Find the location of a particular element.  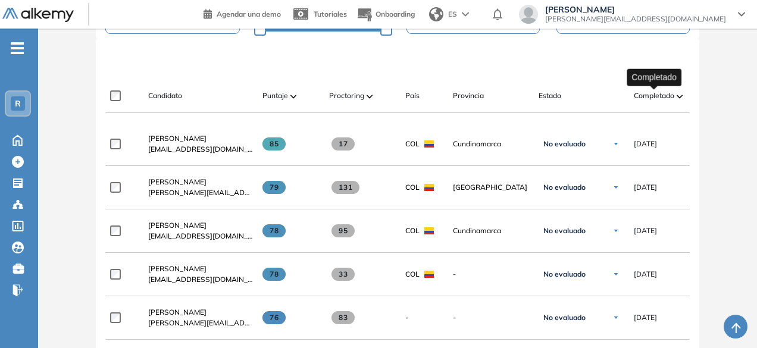

span: Estado is located at coordinates (550, 96).